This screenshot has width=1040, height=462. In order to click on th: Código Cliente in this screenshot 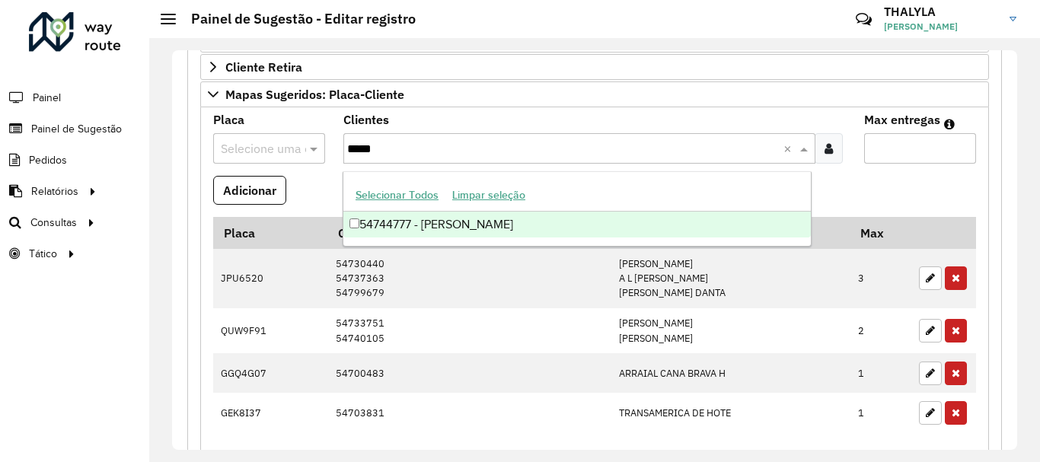, I will do `click(469, 233)`.